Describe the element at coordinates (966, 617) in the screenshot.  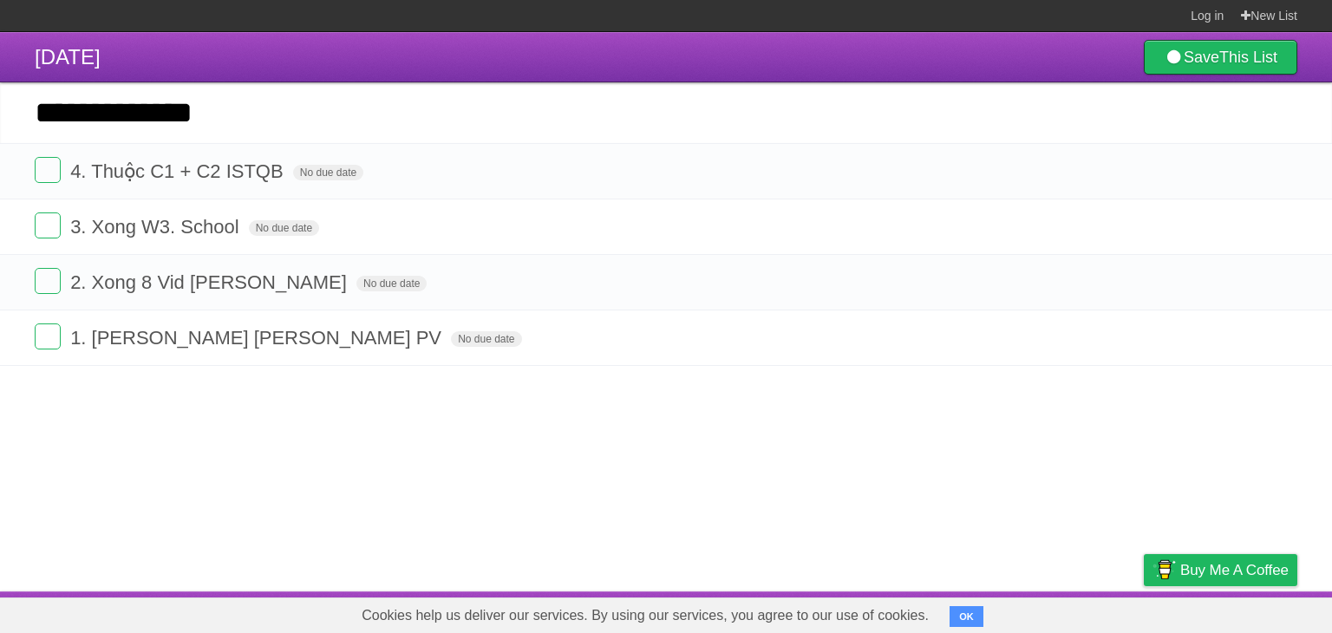
I see `button: OK` at that location.